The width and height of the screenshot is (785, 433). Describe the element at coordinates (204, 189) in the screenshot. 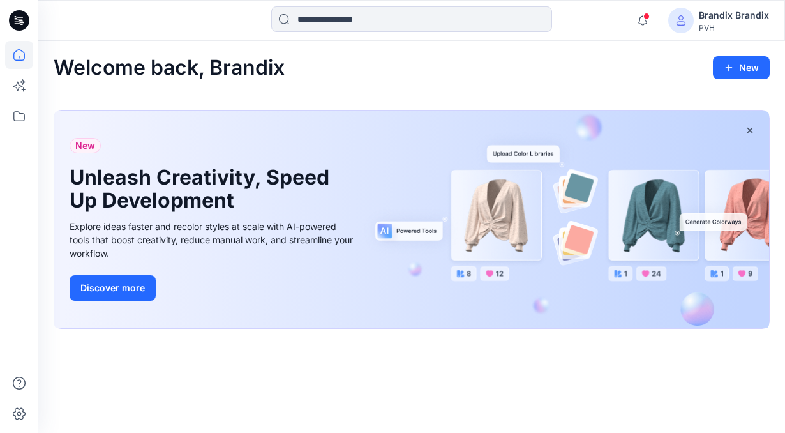

I see `h1: Unleash Creativity, Speed Up Development` at that location.